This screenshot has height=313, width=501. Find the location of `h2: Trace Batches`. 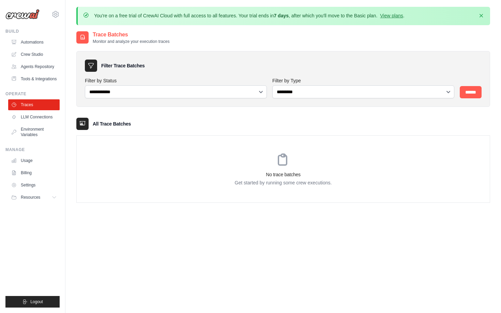

h2: Trace Batches is located at coordinates (131, 35).